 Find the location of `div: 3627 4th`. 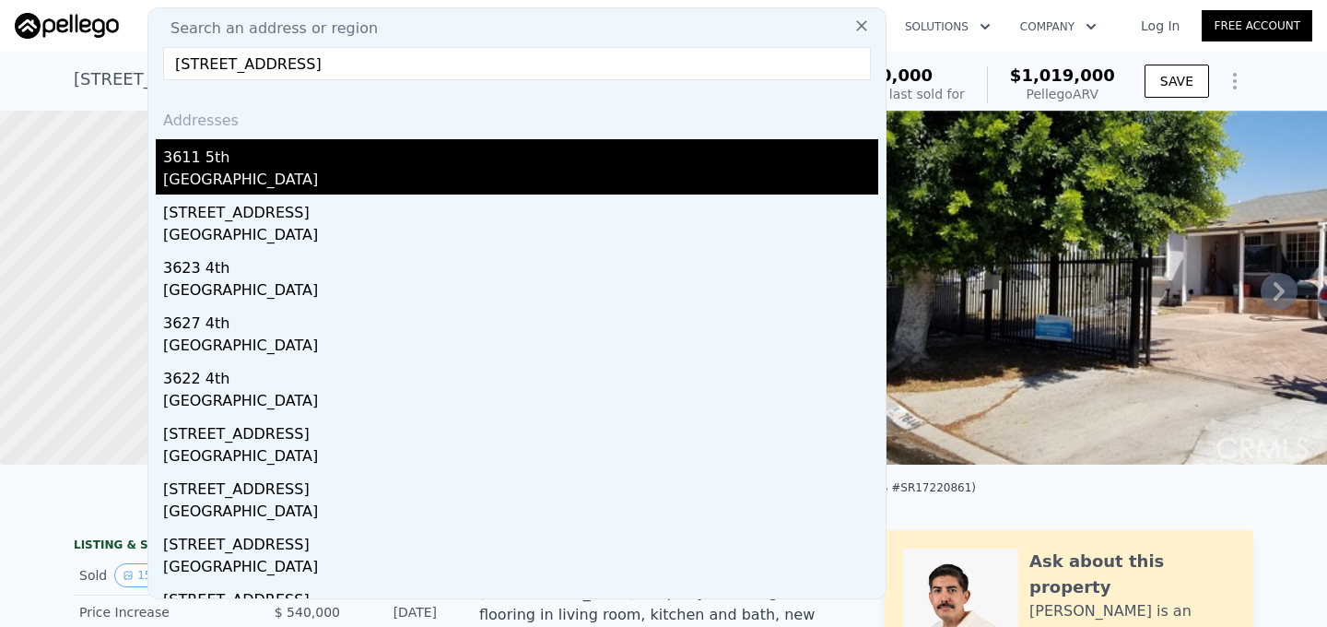

div: 3627 4th is located at coordinates (521, 320).